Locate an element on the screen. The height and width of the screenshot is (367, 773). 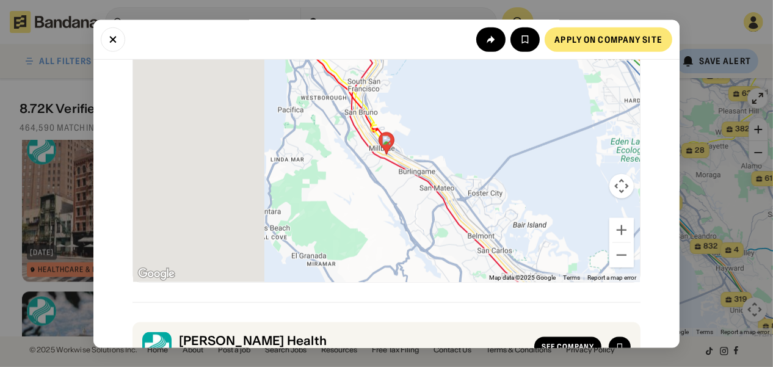
div: Apply on company site is located at coordinates (608, 39).